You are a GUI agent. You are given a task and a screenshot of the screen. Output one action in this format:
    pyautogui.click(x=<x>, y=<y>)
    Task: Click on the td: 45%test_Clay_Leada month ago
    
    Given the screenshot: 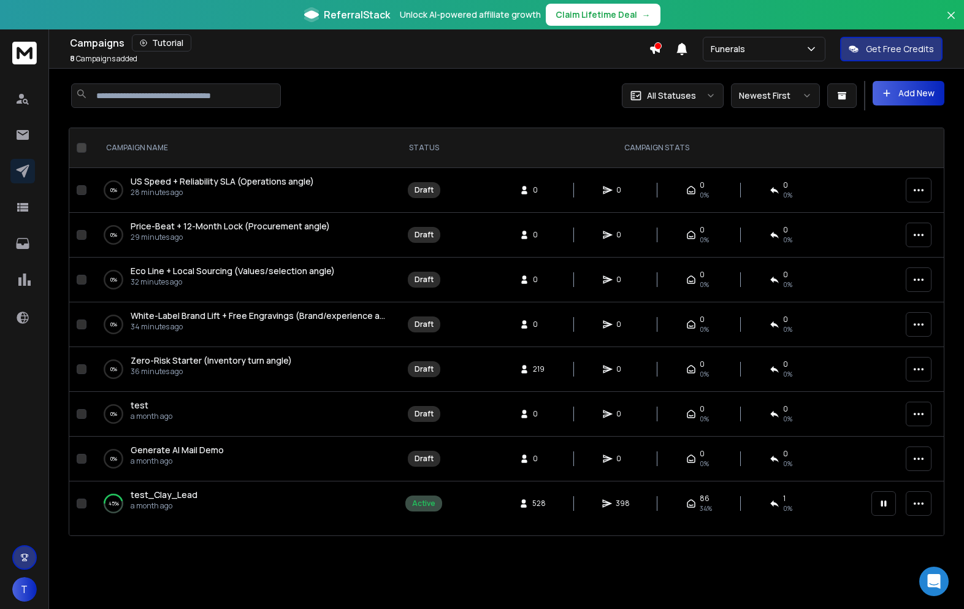 What is the action you would take?
    pyautogui.click(x=245, y=503)
    